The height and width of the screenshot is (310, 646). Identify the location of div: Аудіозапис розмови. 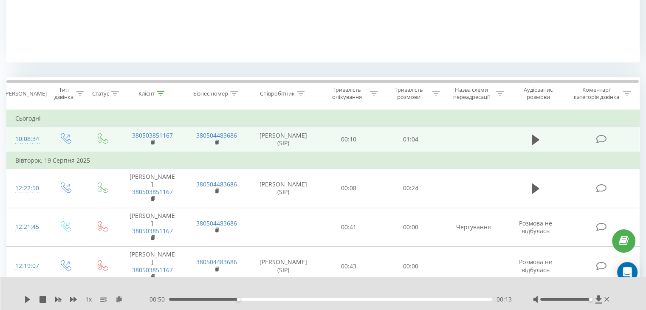
(538, 93).